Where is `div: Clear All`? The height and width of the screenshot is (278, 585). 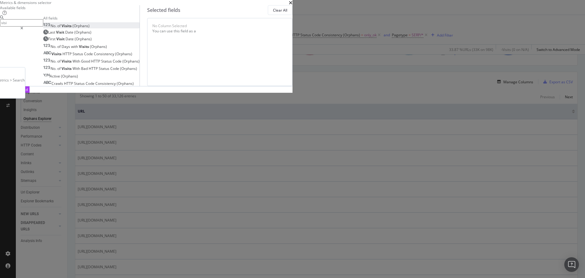
div: Clear All is located at coordinates (280, 10).